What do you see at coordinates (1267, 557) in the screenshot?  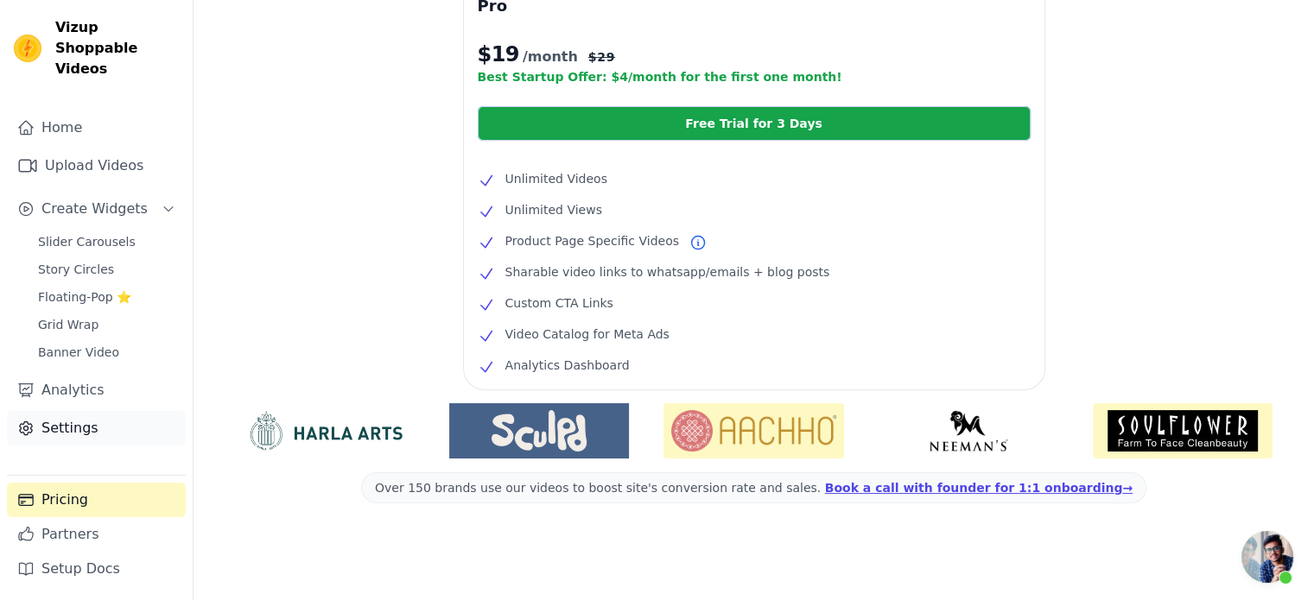 I see `a: Open chat` at bounding box center [1267, 557].